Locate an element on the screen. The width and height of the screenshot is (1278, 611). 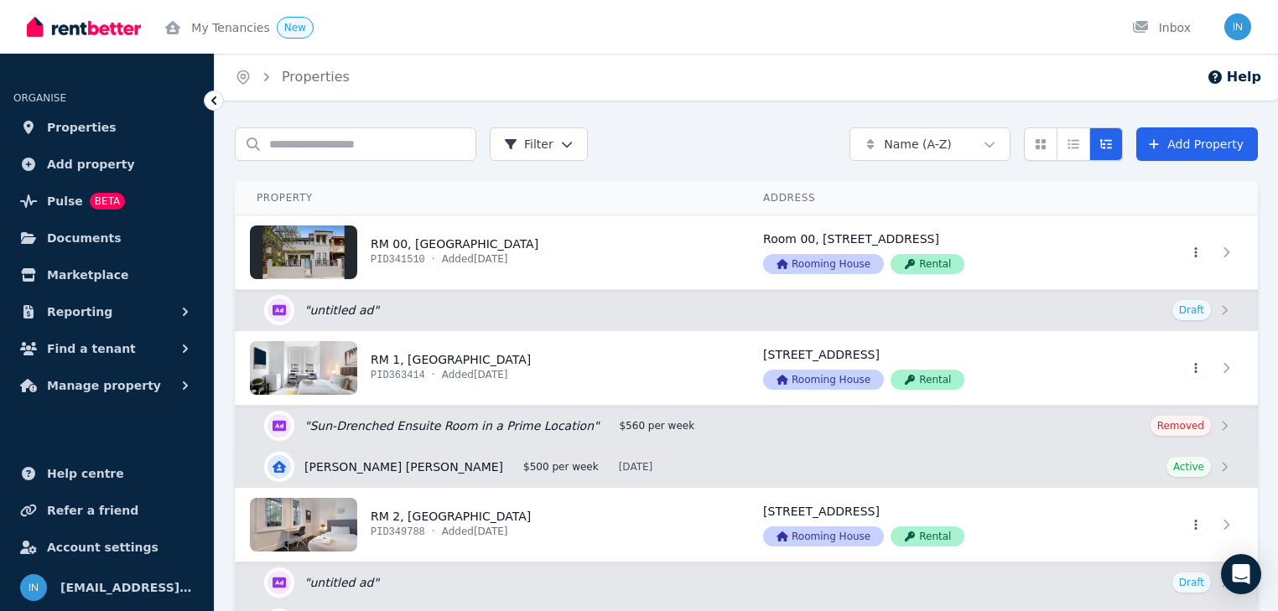
button: Name (A-Z) is located at coordinates (930, 144).